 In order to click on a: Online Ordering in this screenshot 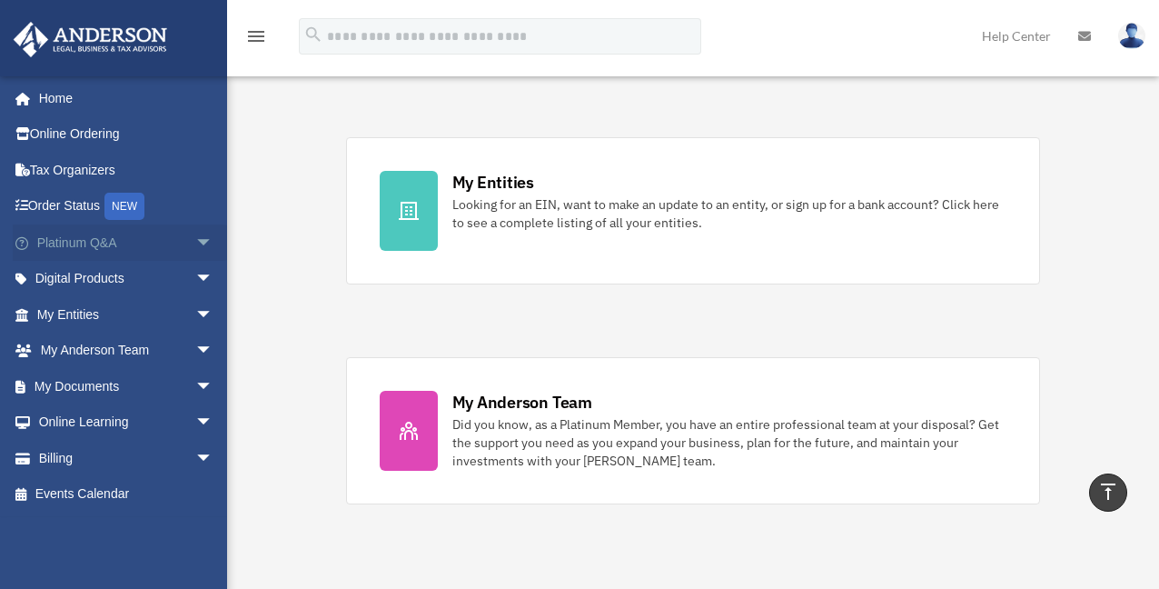, I will do `click(126, 134)`.